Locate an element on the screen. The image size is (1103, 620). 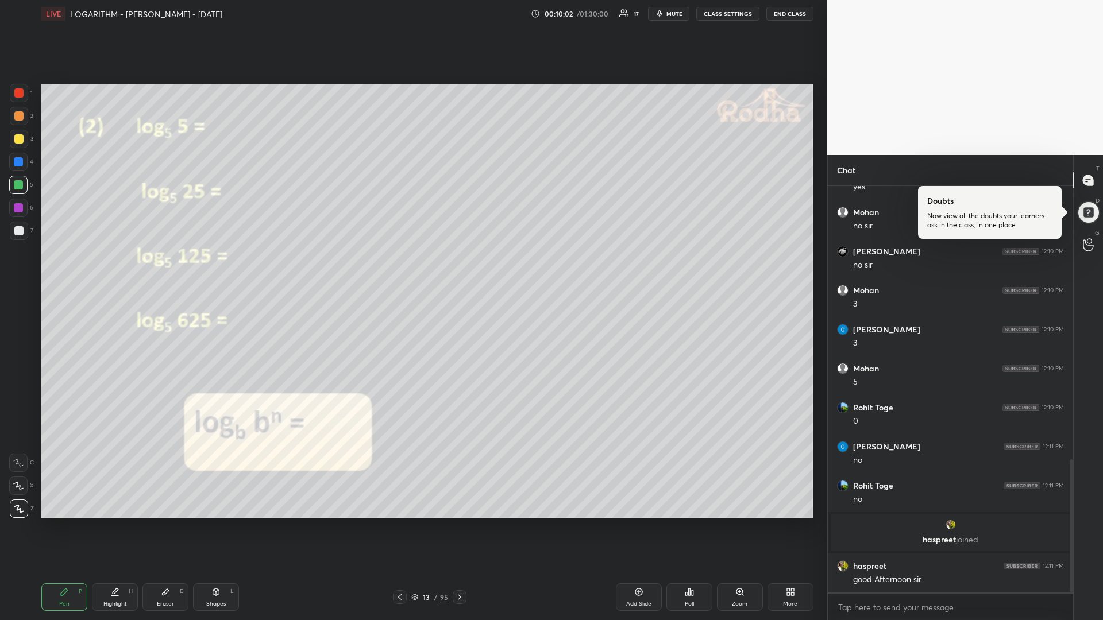
div: grid is located at coordinates (950, 389).